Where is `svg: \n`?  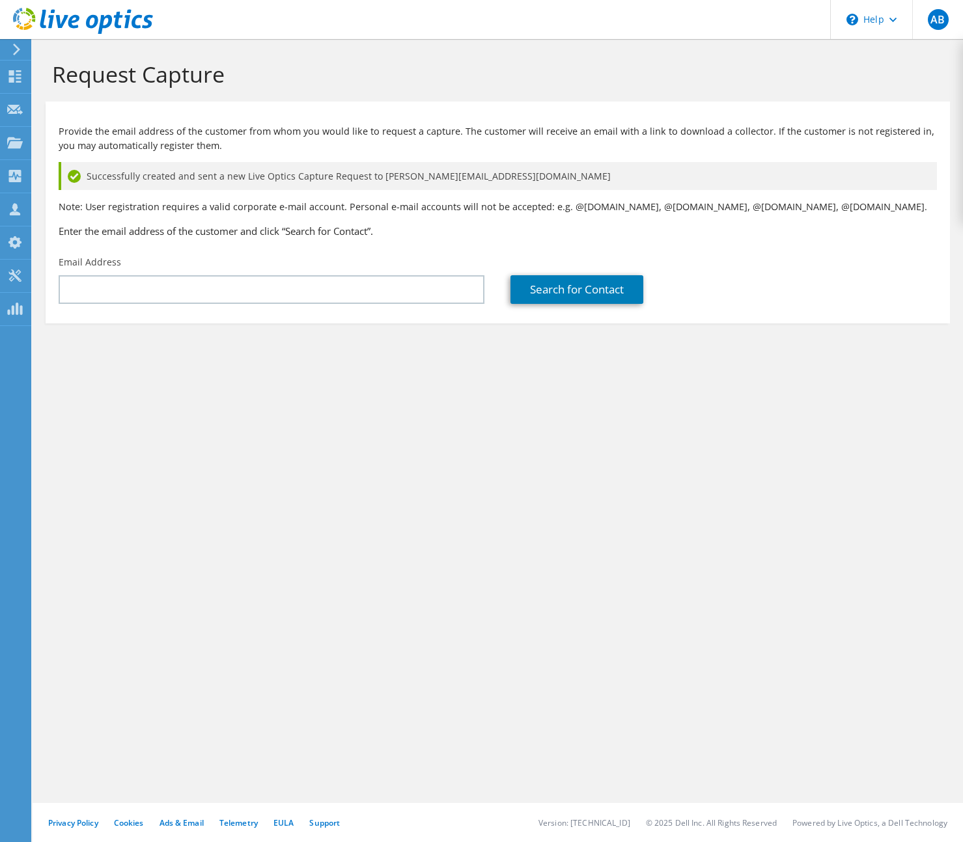 svg: \n is located at coordinates (852, 20).